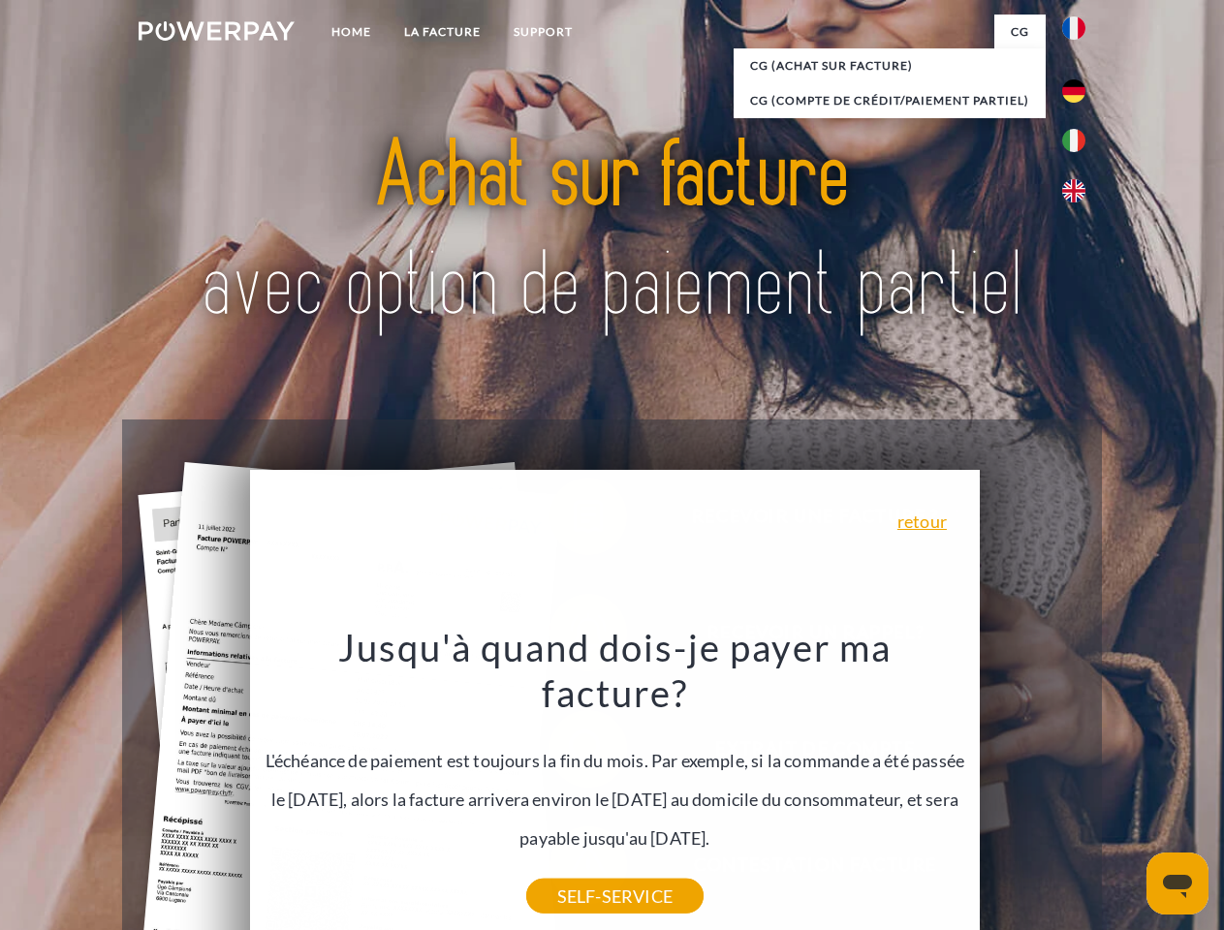  Describe the element at coordinates (889, 66) in the screenshot. I see `a: CG (achat sur facture)` at that location.